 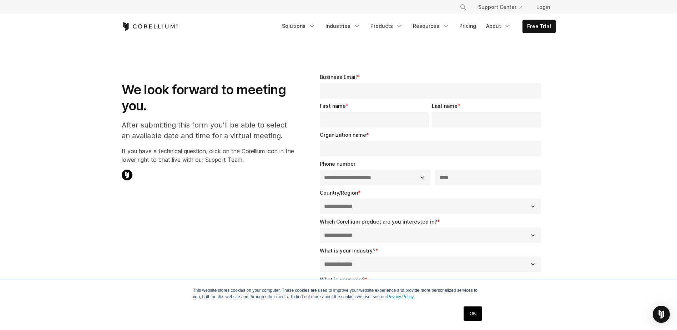 What do you see at coordinates (338, 163) in the screenshot?
I see `span: Phone number` at bounding box center [338, 163].